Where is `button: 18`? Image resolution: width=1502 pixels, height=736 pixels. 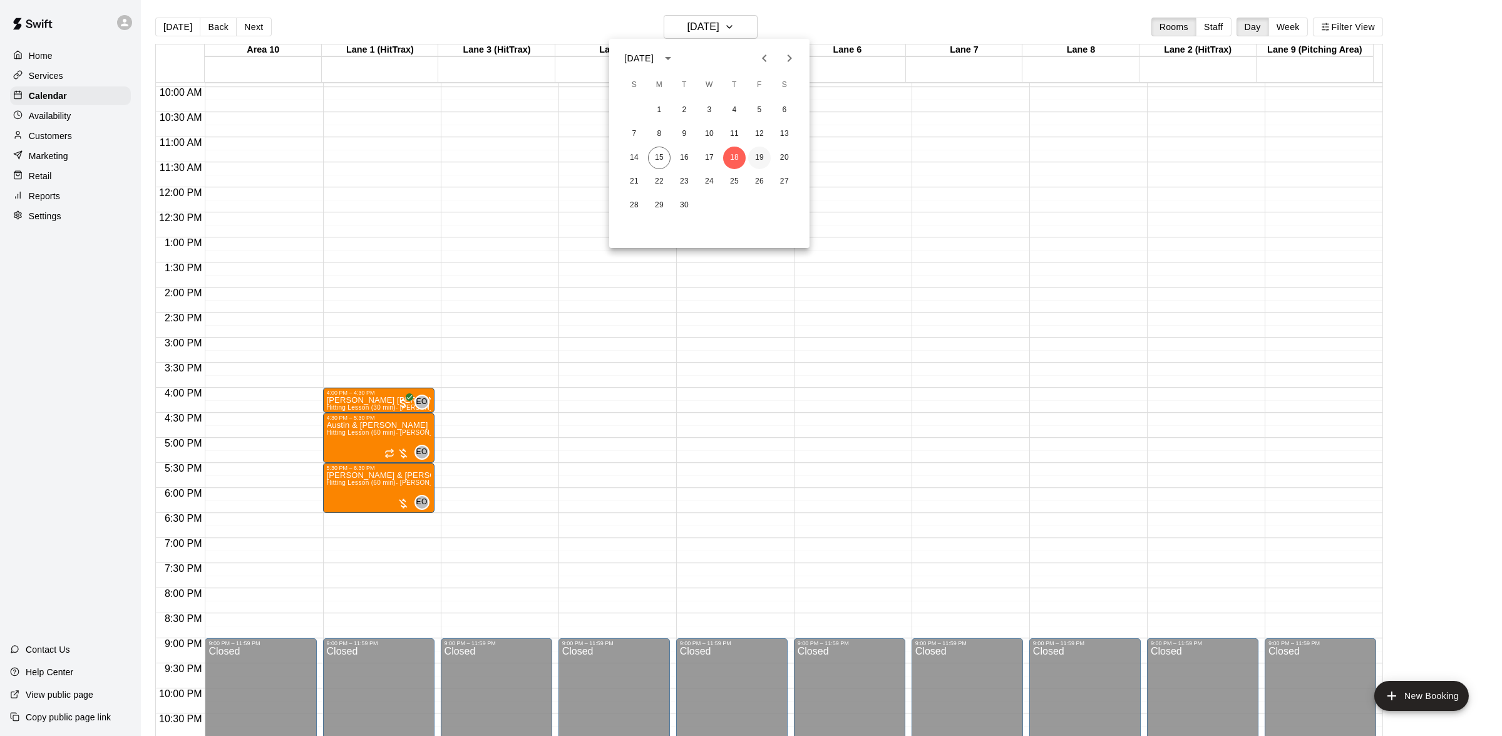 button: 18 is located at coordinates (734, 158).